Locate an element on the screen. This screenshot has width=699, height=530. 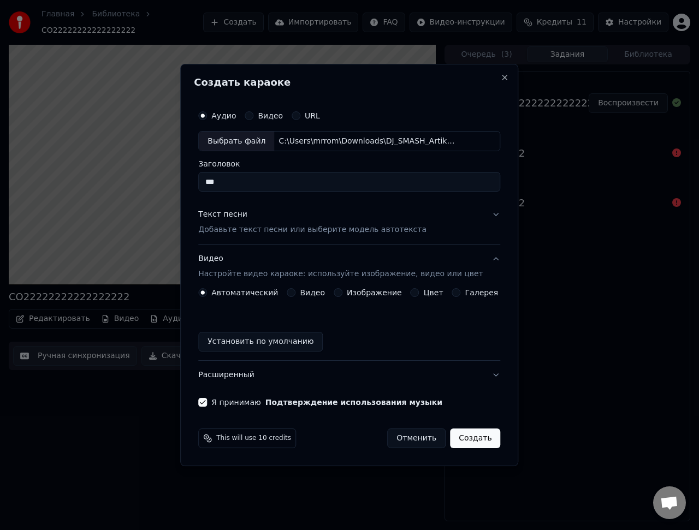
button: Расширенный is located at coordinates (349, 375).